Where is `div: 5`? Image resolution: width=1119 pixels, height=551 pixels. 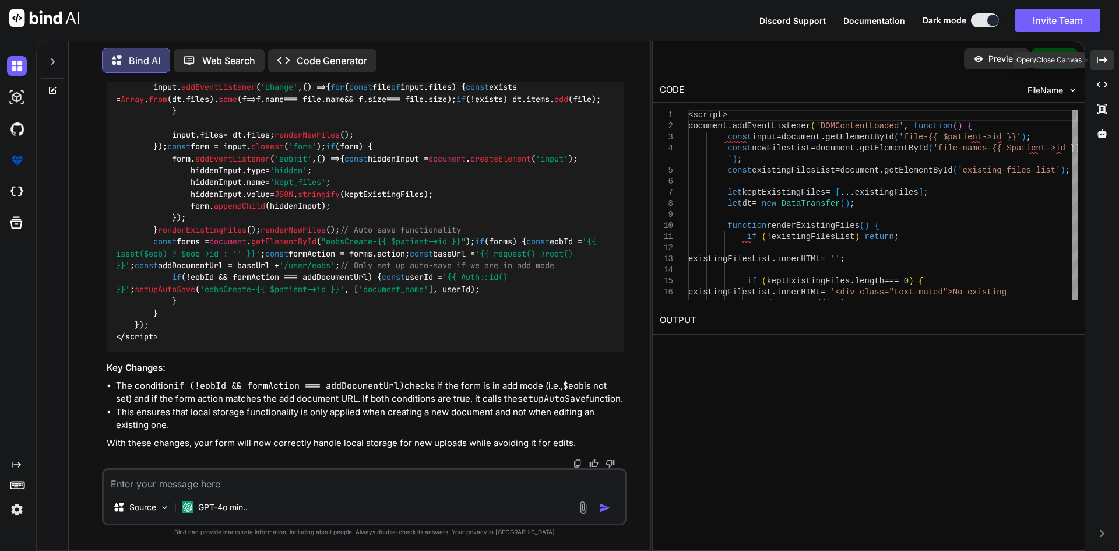 div: 5 is located at coordinates (666, 170).